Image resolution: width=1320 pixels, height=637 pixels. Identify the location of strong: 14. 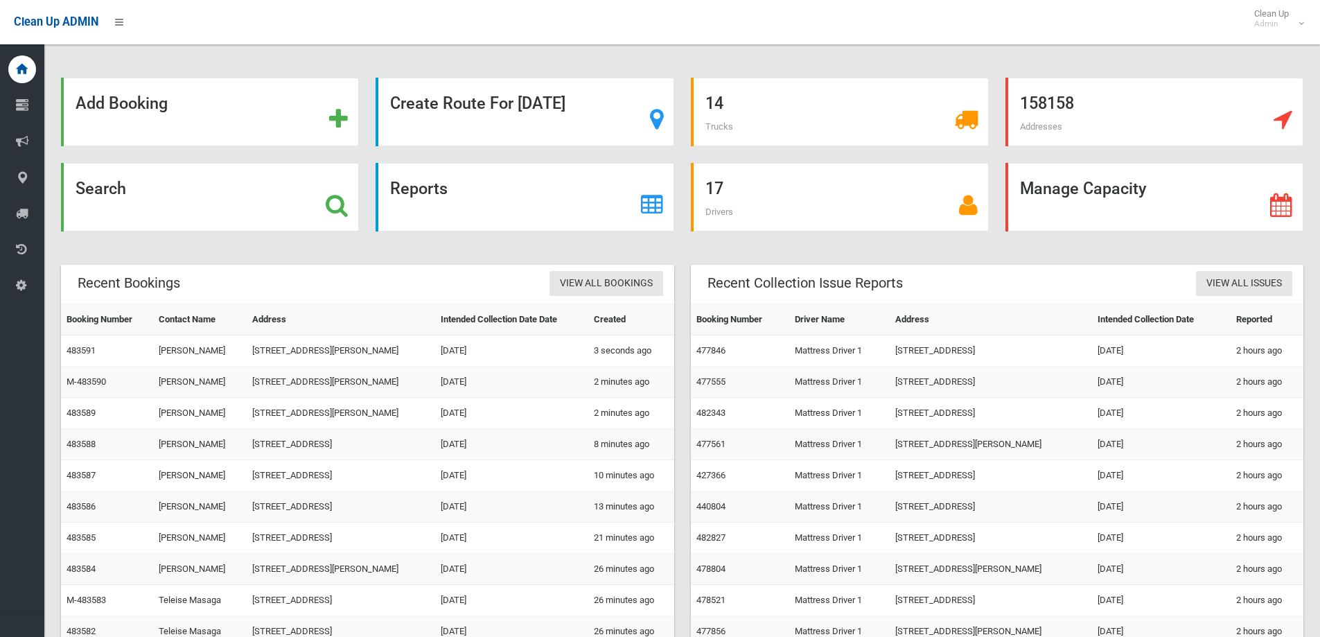
(714, 103).